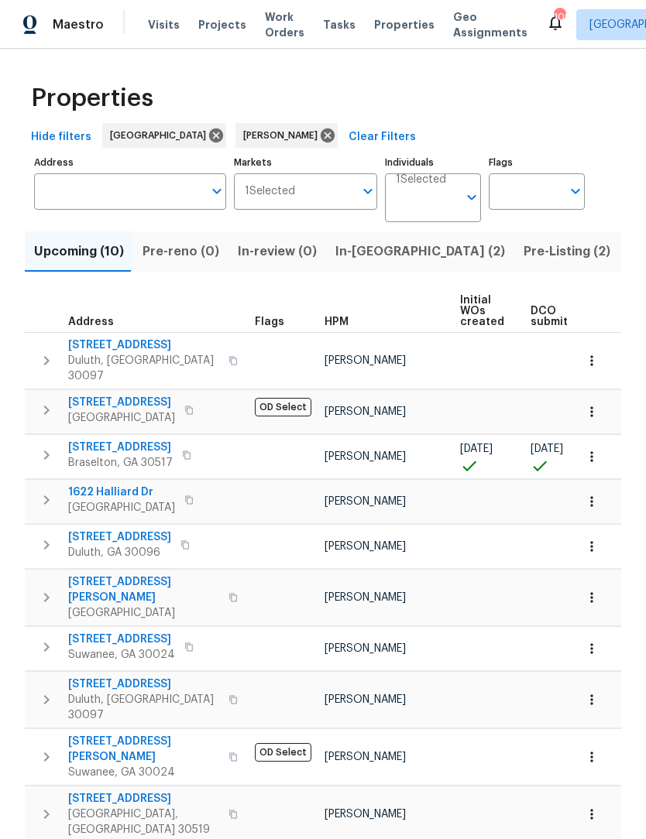 The image size is (646, 839). What do you see at coordinates (61, 137) in the screenshot?
I see `button: Hide filters` at bounding box center [61, 137].